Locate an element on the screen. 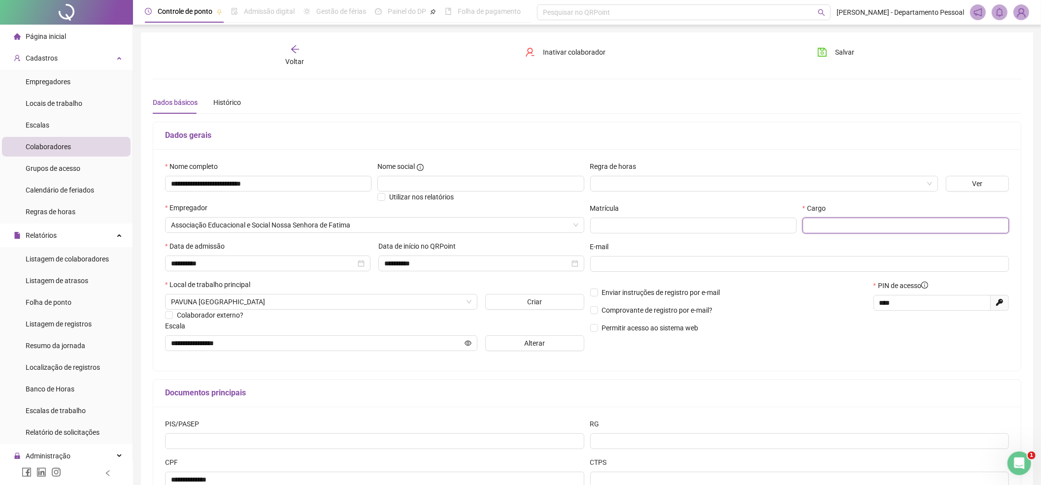  span: search is located at coordinates (821, 12).